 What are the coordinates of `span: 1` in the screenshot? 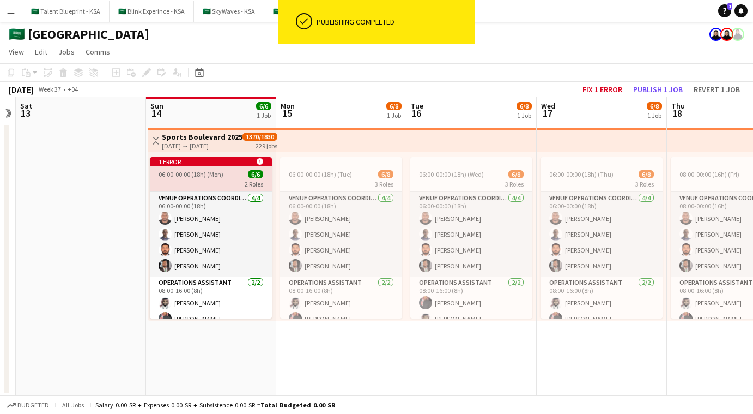 It's located at (730, 6).